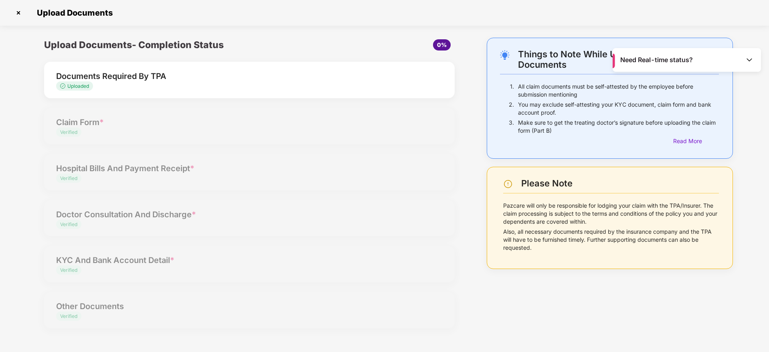  Describe the element at coordinates (233, 76) in the screenshot. I see `div: Documents Required By TPA` at that location.